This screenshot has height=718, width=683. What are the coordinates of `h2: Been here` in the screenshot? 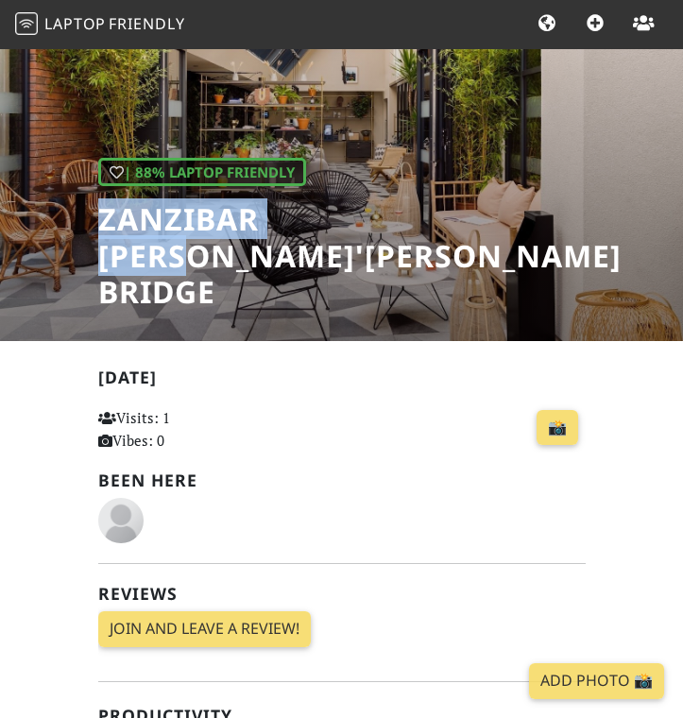 It's located at (342, 480).